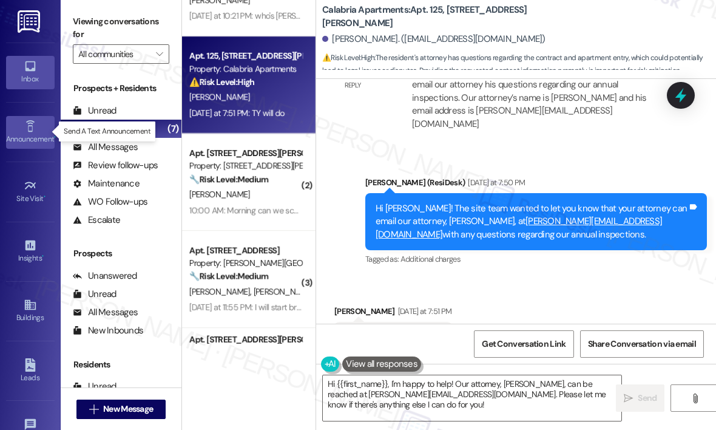  I want to click on a: Buildings, so click(30, 311).